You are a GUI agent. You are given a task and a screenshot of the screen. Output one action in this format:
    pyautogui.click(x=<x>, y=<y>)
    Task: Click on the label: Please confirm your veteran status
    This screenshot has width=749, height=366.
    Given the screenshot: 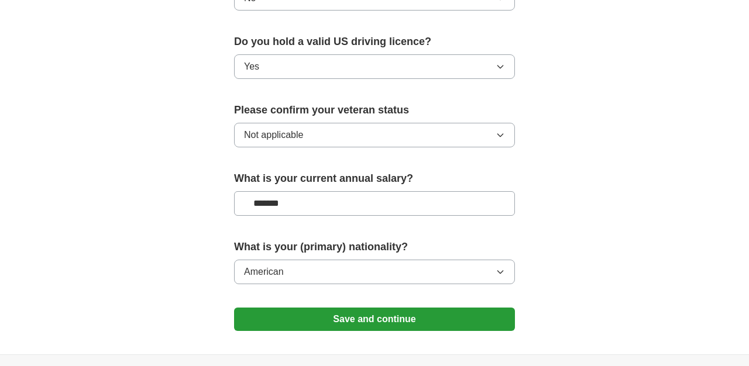 What is the action you would take?
    pyautogui.click(x=375, y=110)
    